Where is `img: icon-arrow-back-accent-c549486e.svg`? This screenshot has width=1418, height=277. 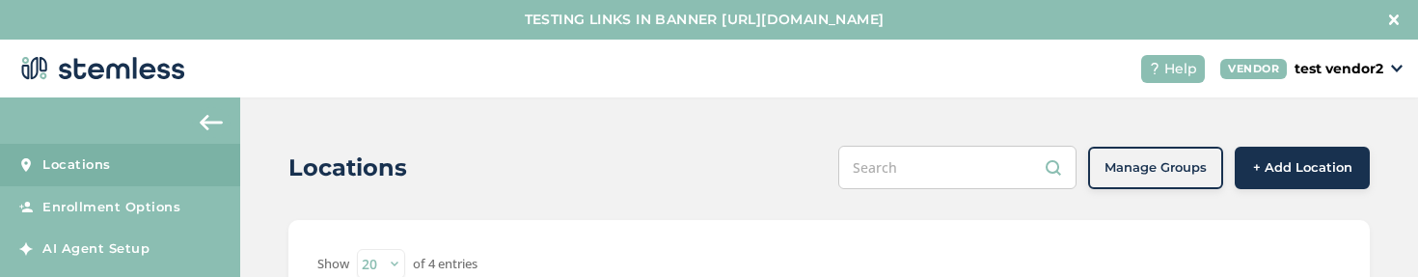
img: icon-arrow-back-accent-c549486e.svg is located at coordinates (211, 122).